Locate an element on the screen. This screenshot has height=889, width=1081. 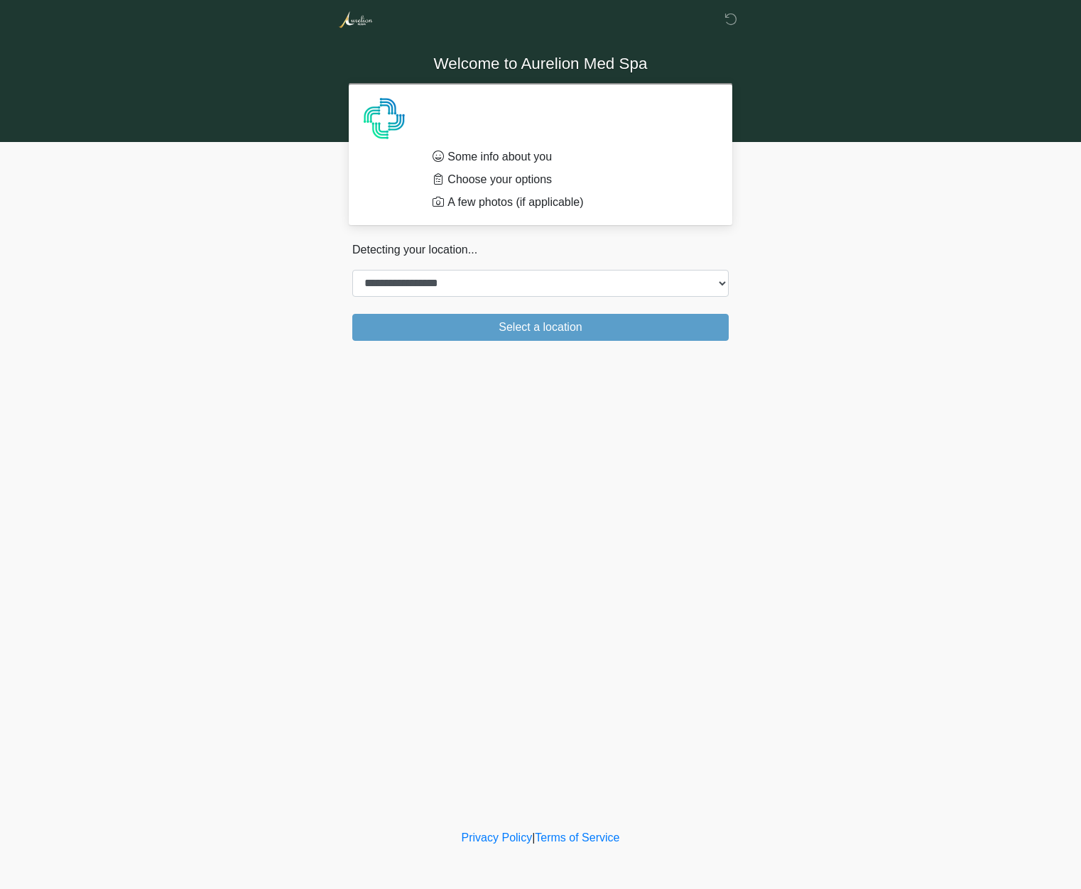
a: Privacy Policy is located at coordinates (497, 838).